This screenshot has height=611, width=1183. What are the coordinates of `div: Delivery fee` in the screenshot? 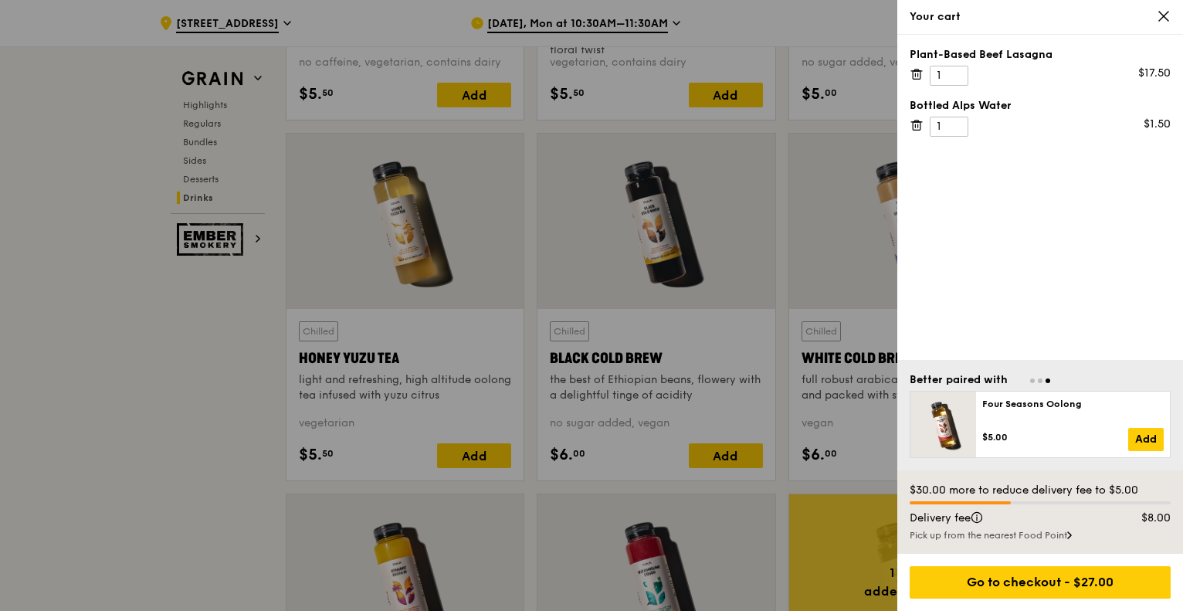 It's located at (1006, 518).